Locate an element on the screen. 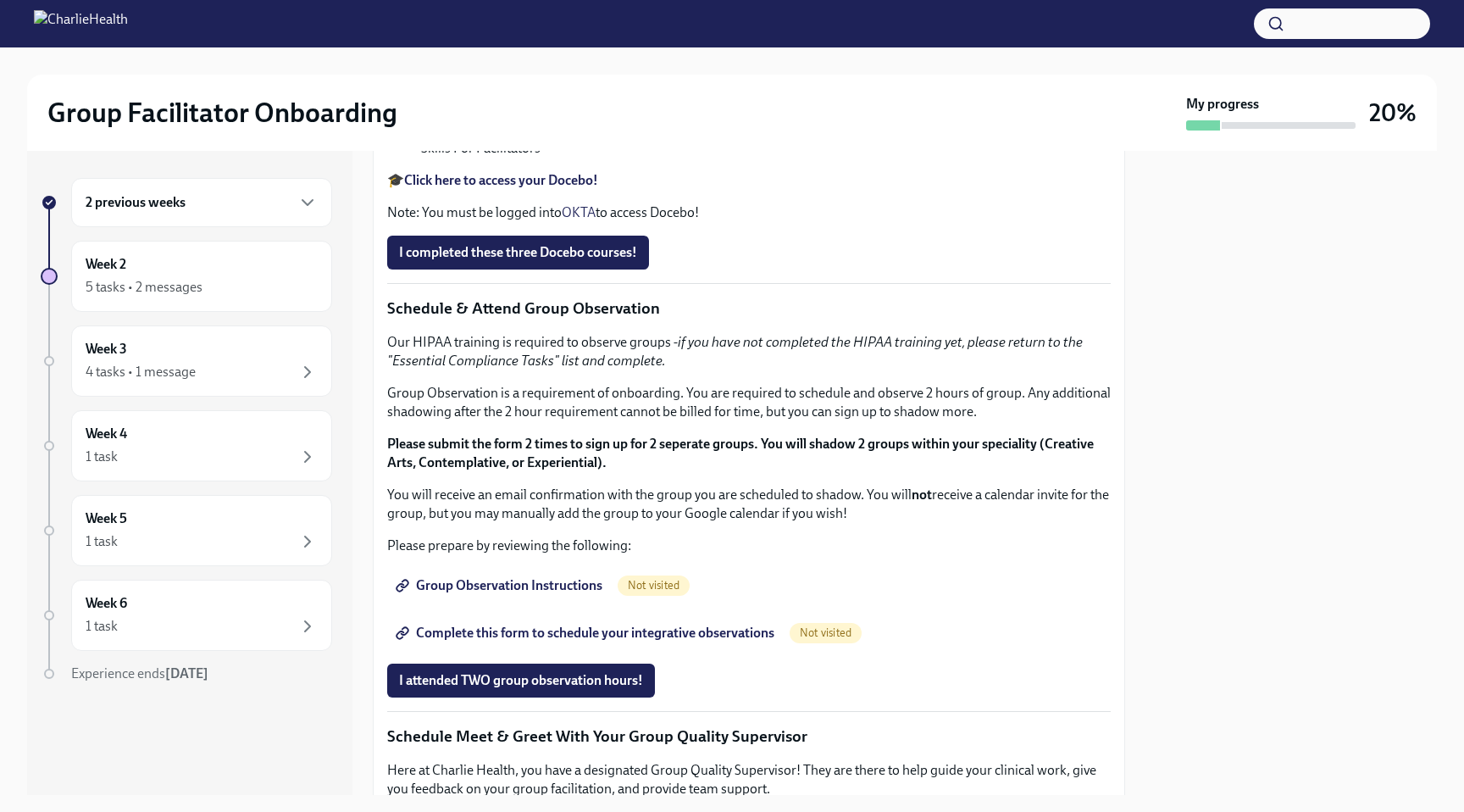 The height and width of the screenshot is (812, 1464). a: Week 25 tasks • 2 messages is located at coordinates (187, 277).